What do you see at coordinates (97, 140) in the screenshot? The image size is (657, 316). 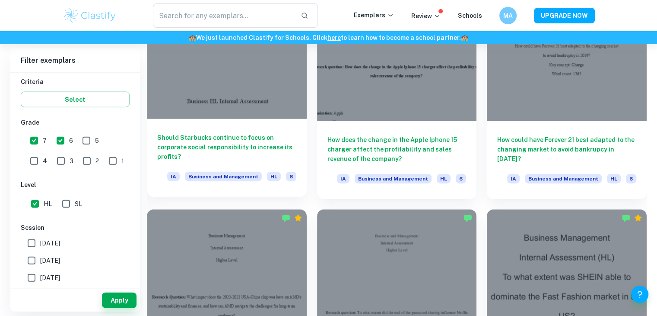 I see `span: 5` at bounding box center [97, 140].